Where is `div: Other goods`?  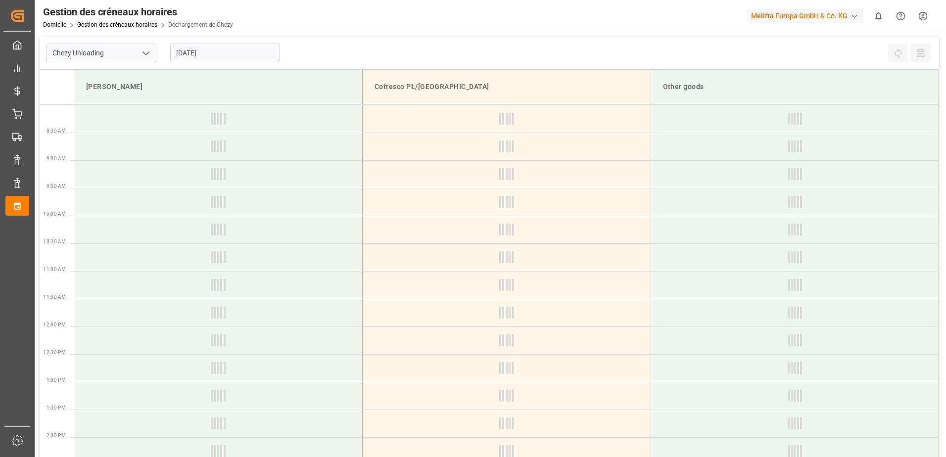
div: Other goods is located at coordinates (795, 87).